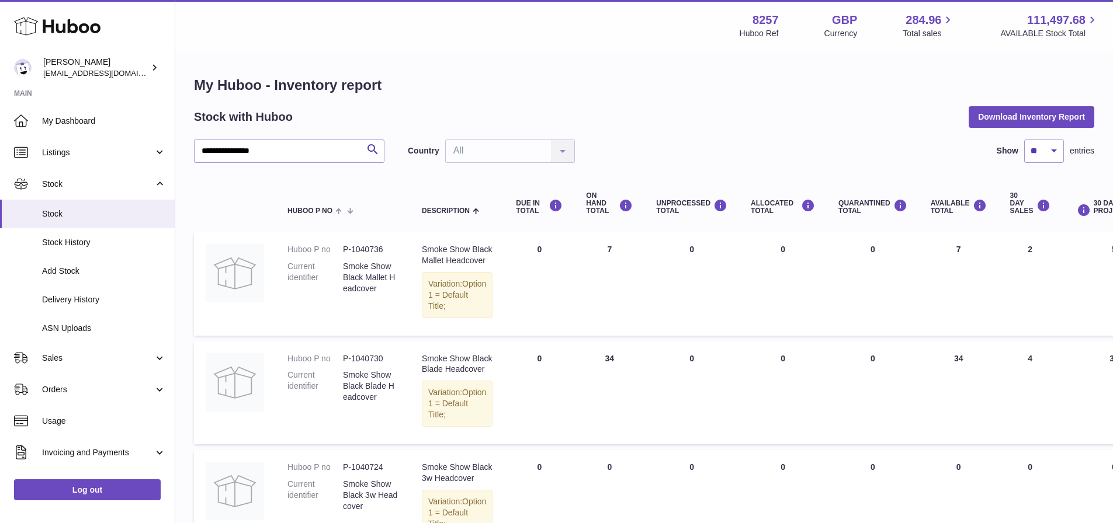  What do you see at coordinates (310, 211) in the screenshot?
I see `span: Huboo P no` at bounding box center [310, 211].